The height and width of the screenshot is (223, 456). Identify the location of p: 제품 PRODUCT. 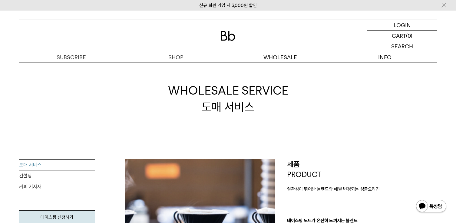
(361, 169).